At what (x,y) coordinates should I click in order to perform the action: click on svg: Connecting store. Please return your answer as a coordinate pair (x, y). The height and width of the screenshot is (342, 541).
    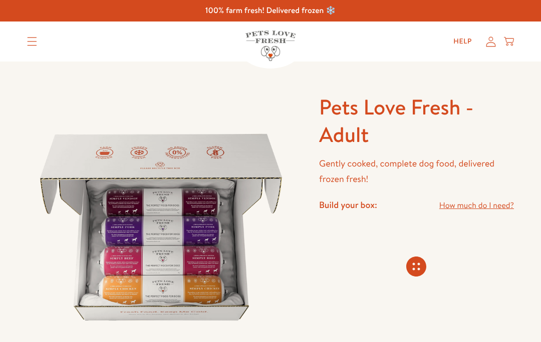
    Looking at the image, I should click on (416, 267).